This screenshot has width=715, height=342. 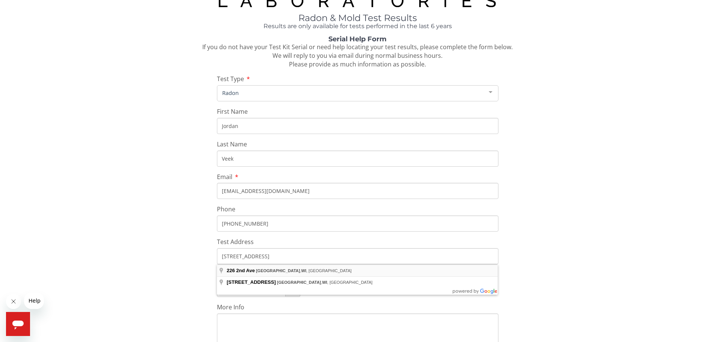 What do you see at coordinates (231, 307) in the screenshot?
I see `span: More Info` at bounding box center [231, 307].